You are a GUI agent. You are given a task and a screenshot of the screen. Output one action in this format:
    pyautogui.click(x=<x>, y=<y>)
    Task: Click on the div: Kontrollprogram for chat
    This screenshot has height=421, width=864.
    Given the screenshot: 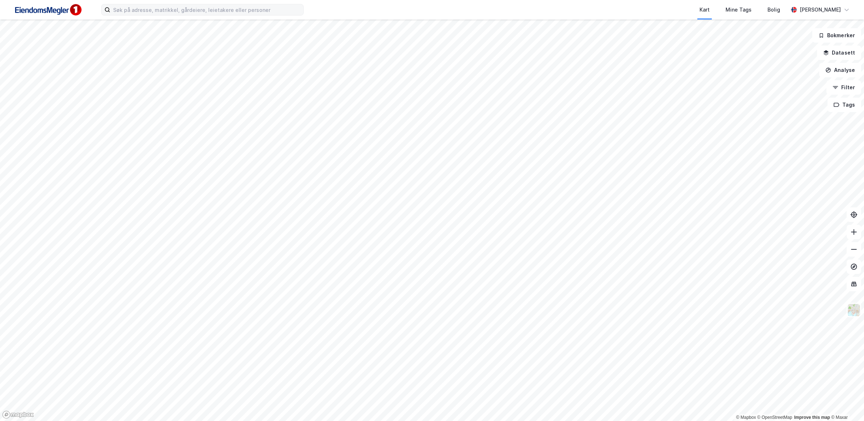 What is the action you would take?
    pyautogui.click(x=846, y=404)
    